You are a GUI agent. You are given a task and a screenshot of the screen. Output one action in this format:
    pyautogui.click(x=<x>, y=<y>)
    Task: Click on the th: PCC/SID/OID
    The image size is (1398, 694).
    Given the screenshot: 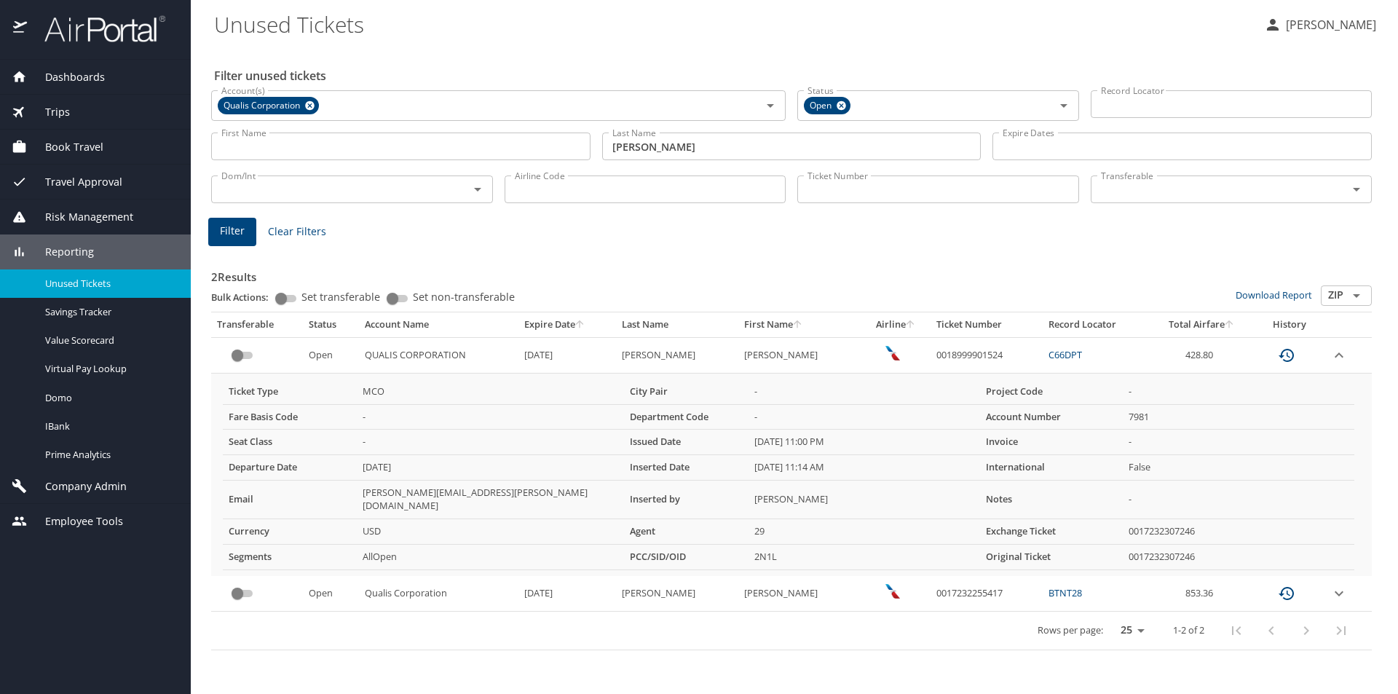 What is the action you would take?
    pyautogui.click(x=686, y=556)
    